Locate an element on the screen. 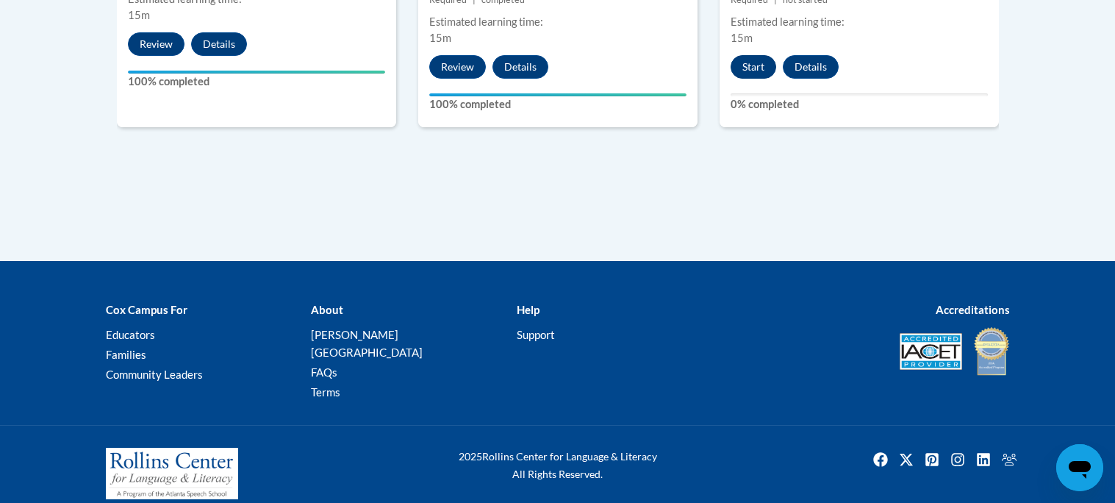 This screenshot has height=503, width=1115. a: Pinterest is located at coordinates (932, 459).